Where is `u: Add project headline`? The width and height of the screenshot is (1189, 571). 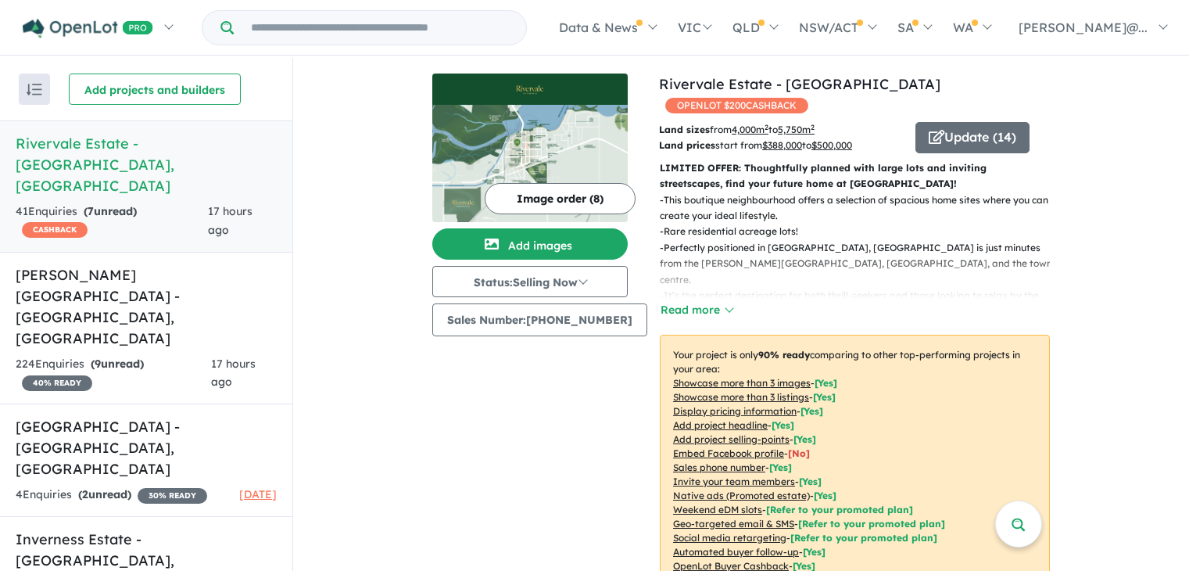
u: Add project headline is located at coordinates (720, 424).